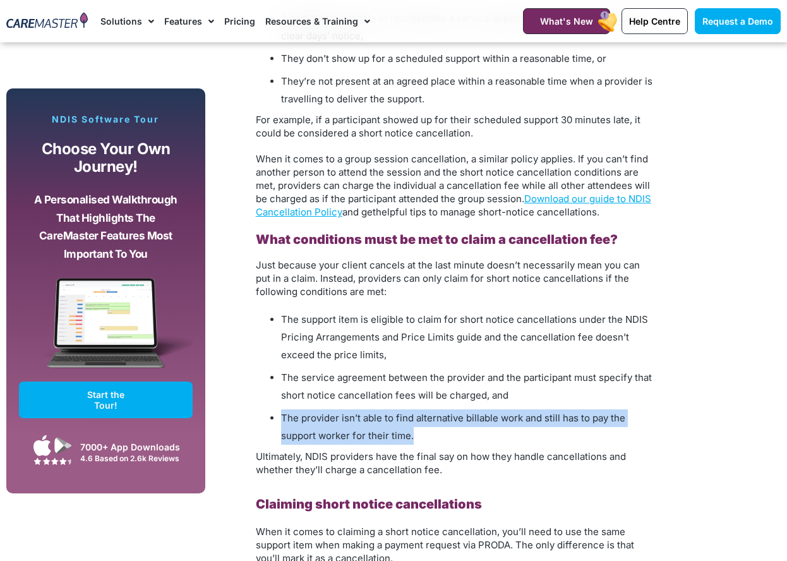 The image size is (787, 561). I want to click on b: Claiming short notice cancellations, so click(369, 504).